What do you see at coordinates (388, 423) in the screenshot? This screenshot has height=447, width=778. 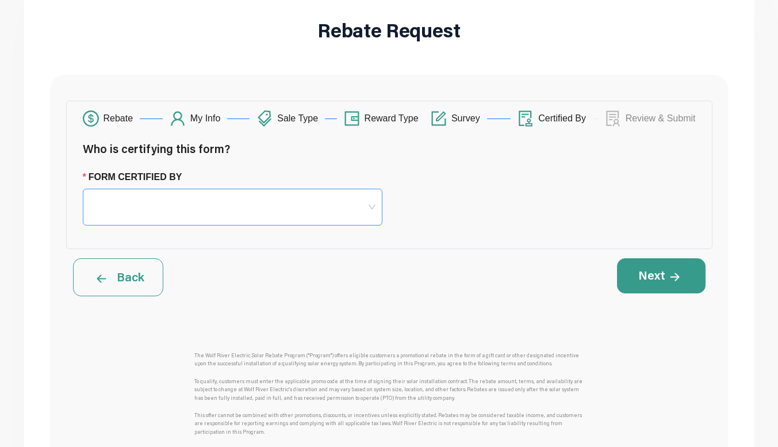 I see `div: This offer cannot be combined with other promotions, discounts, or incentives unless explicitly s...` at bounding box center [388, 423].